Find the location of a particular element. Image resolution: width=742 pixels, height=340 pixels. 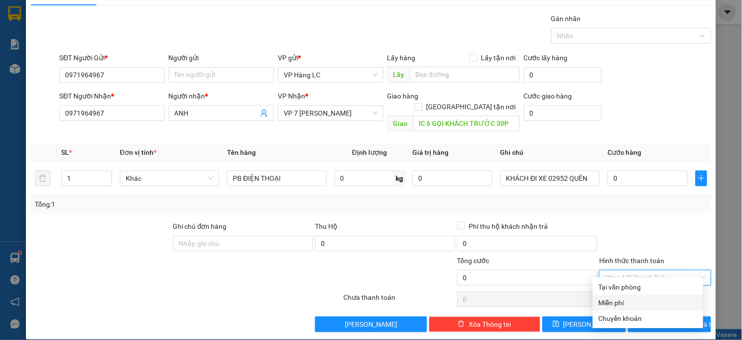

div: Tổng: 1 is located at coordinates (161, 204).